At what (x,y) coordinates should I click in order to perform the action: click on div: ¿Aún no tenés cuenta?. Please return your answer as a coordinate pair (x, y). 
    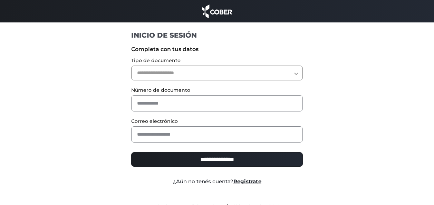
    Looking at the image, I should click on (217, 182).